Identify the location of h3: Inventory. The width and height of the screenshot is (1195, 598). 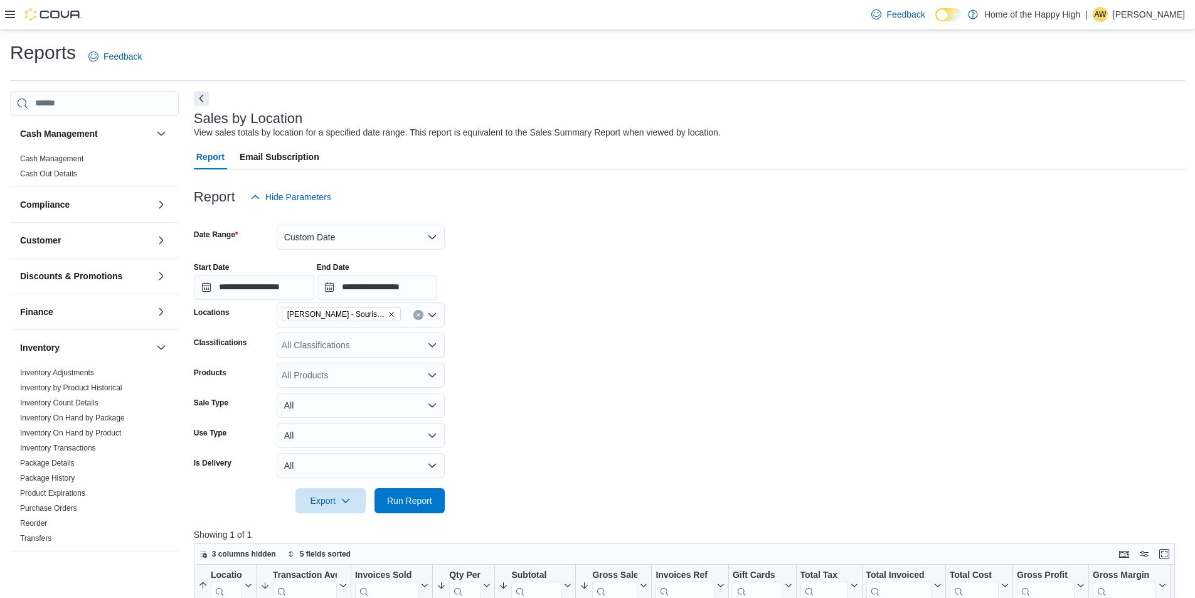
(40, 348).